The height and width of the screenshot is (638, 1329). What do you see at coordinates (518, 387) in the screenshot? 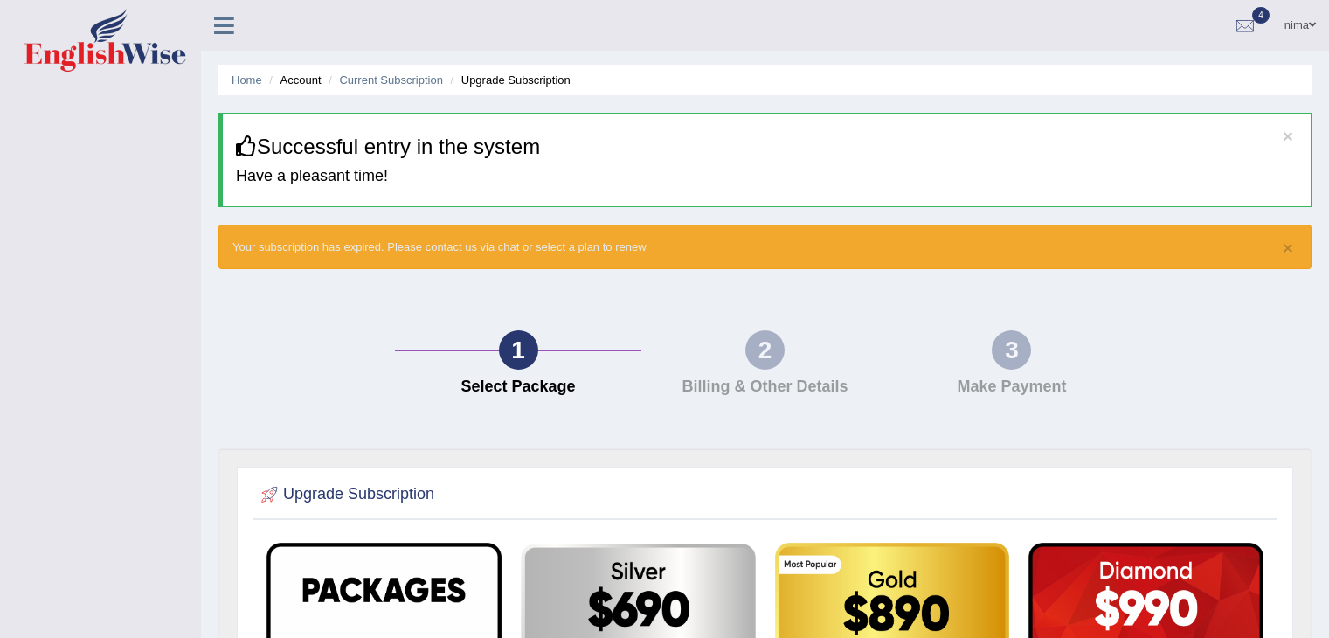
I see `h4: Select Package` at bounding box center [518, 387].